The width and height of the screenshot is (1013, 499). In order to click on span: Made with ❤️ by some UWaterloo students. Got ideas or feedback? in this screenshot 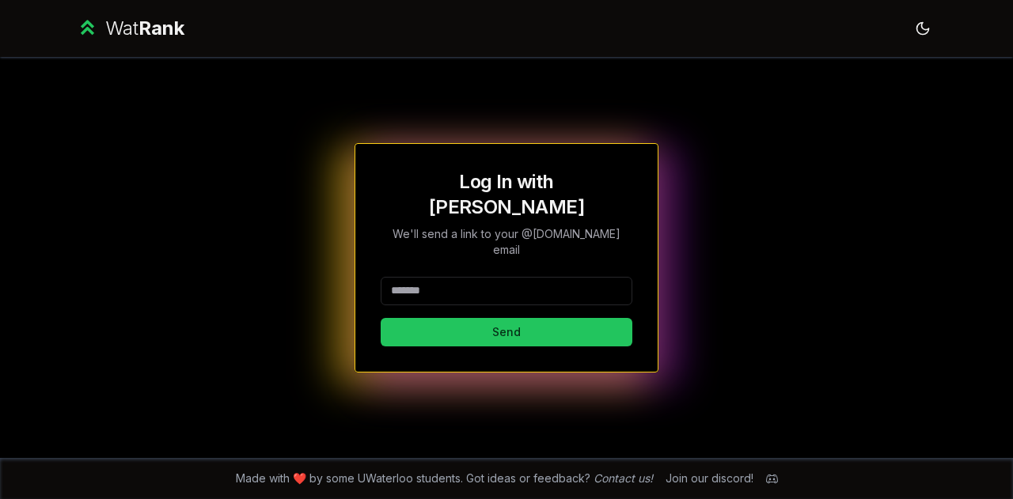, I will do `click(444, 479)`.